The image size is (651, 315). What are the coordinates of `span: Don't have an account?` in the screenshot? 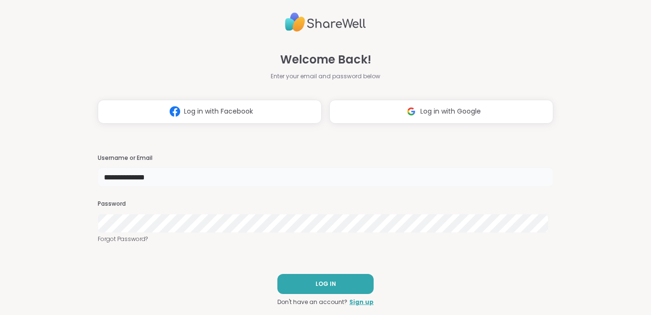 It's located at (312, 302).